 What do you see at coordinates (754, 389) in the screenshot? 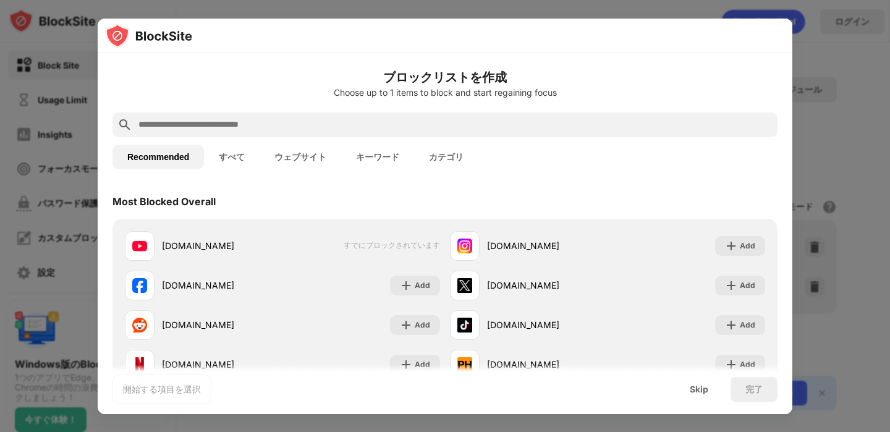
I see `div: 完了` at bounding box center [754, 389].